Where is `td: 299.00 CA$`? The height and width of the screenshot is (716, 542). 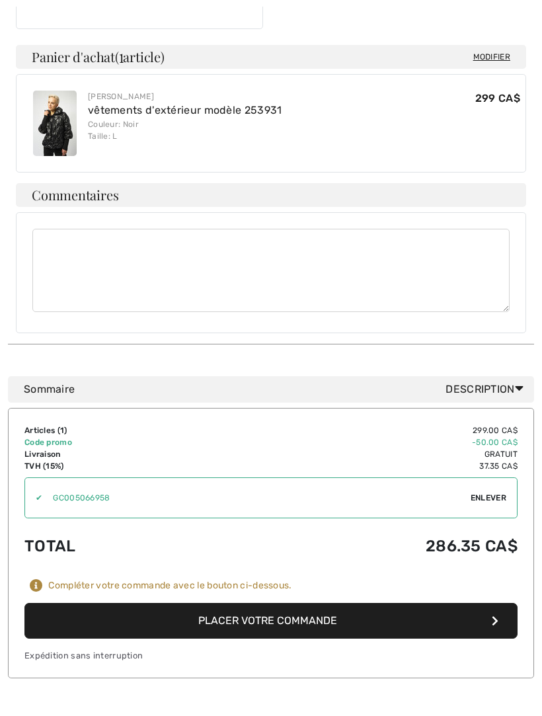
td: 299.00 CA$ is located at coordinates (359, 430).